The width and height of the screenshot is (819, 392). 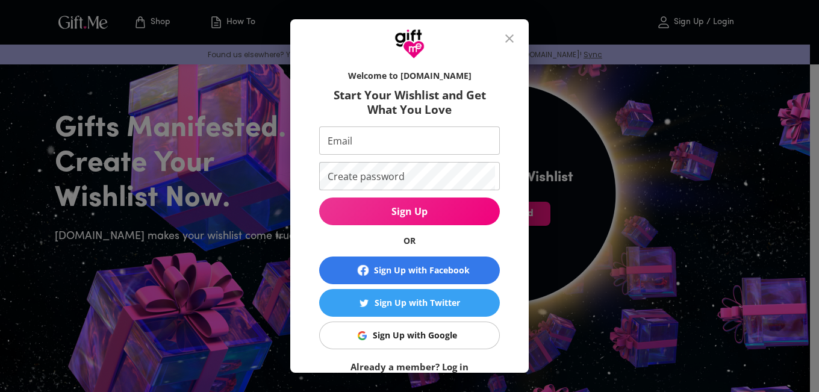 What do you see at coordinates (409, 44) in the screenshot?
I see `img: GiftMe Logo` at bounding box center [409, 44].